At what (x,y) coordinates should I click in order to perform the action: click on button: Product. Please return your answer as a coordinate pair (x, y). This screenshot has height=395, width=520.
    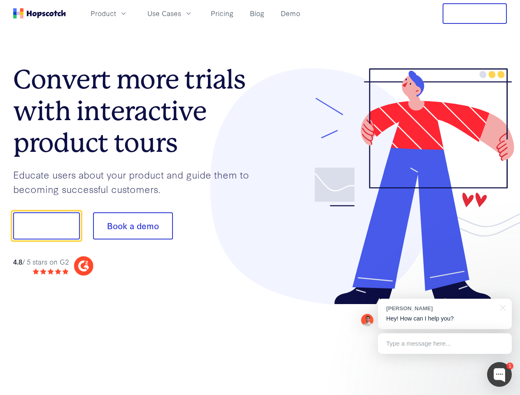
    Looking at the image, I should click on (109, 13).